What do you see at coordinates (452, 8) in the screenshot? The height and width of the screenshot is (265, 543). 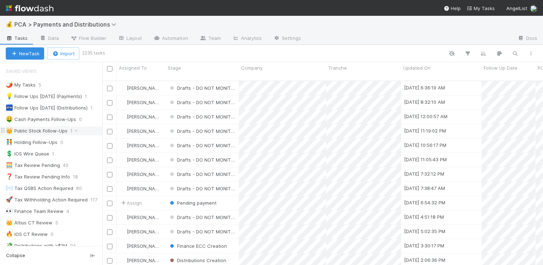 I see `div: Help` at bounding box center [452, 8].